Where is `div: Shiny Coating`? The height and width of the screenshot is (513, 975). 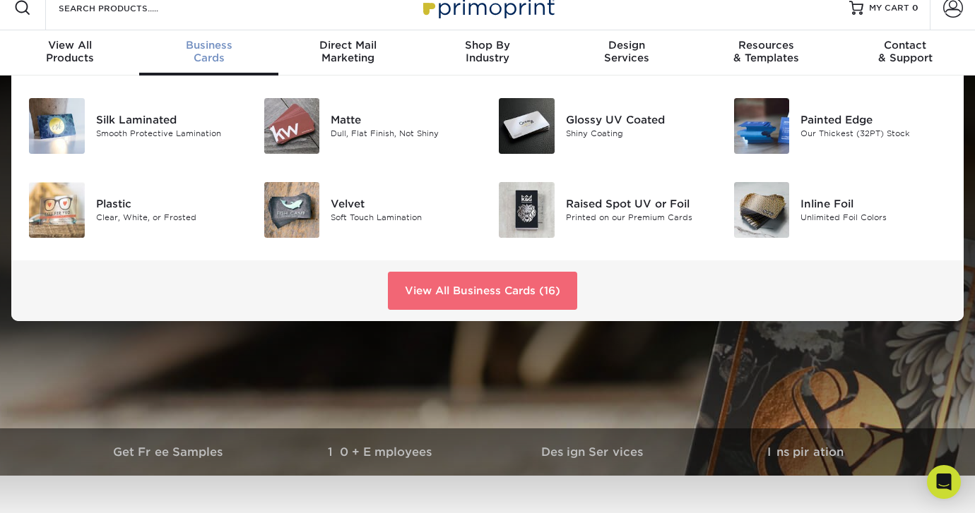 div: Shiny Coating is located at coordinates (638, 133).